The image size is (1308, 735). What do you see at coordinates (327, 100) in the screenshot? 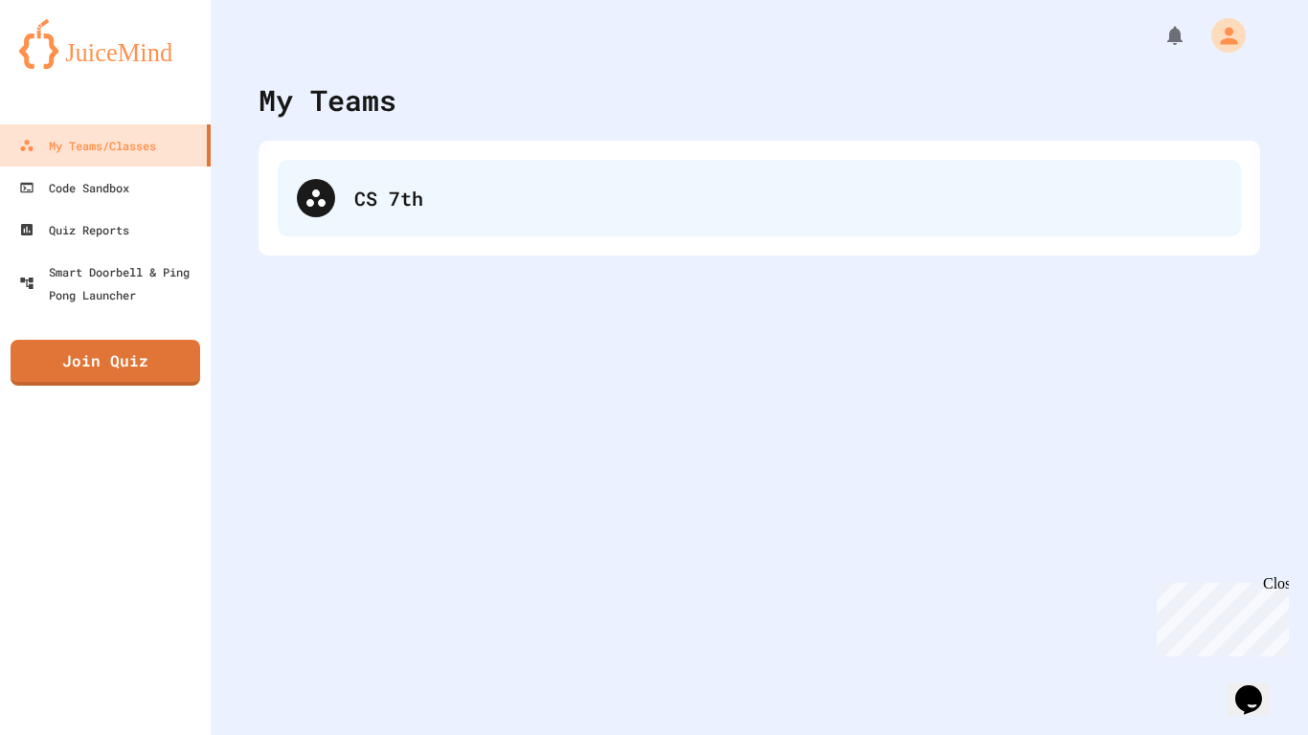
I see `div: My Teams` at bounding box center [327, 100].